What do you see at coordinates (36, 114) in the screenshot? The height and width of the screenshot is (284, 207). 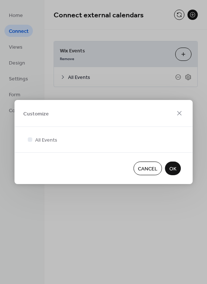 I see `span: Customize` at bounding box center [36, 114].